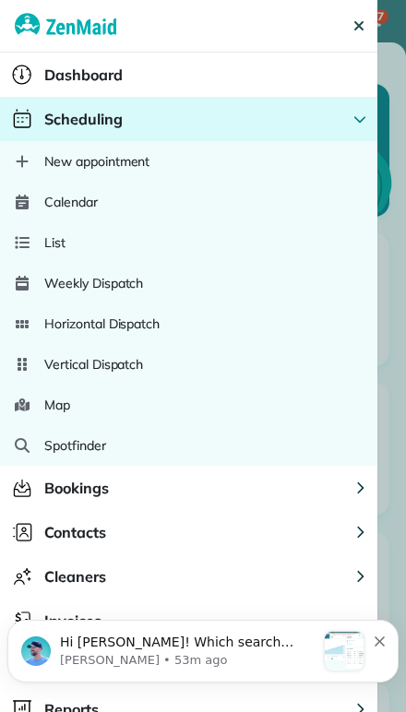 This screenshot has width=406, height=712. I want to click on span: Calendar, so click(71, 202).